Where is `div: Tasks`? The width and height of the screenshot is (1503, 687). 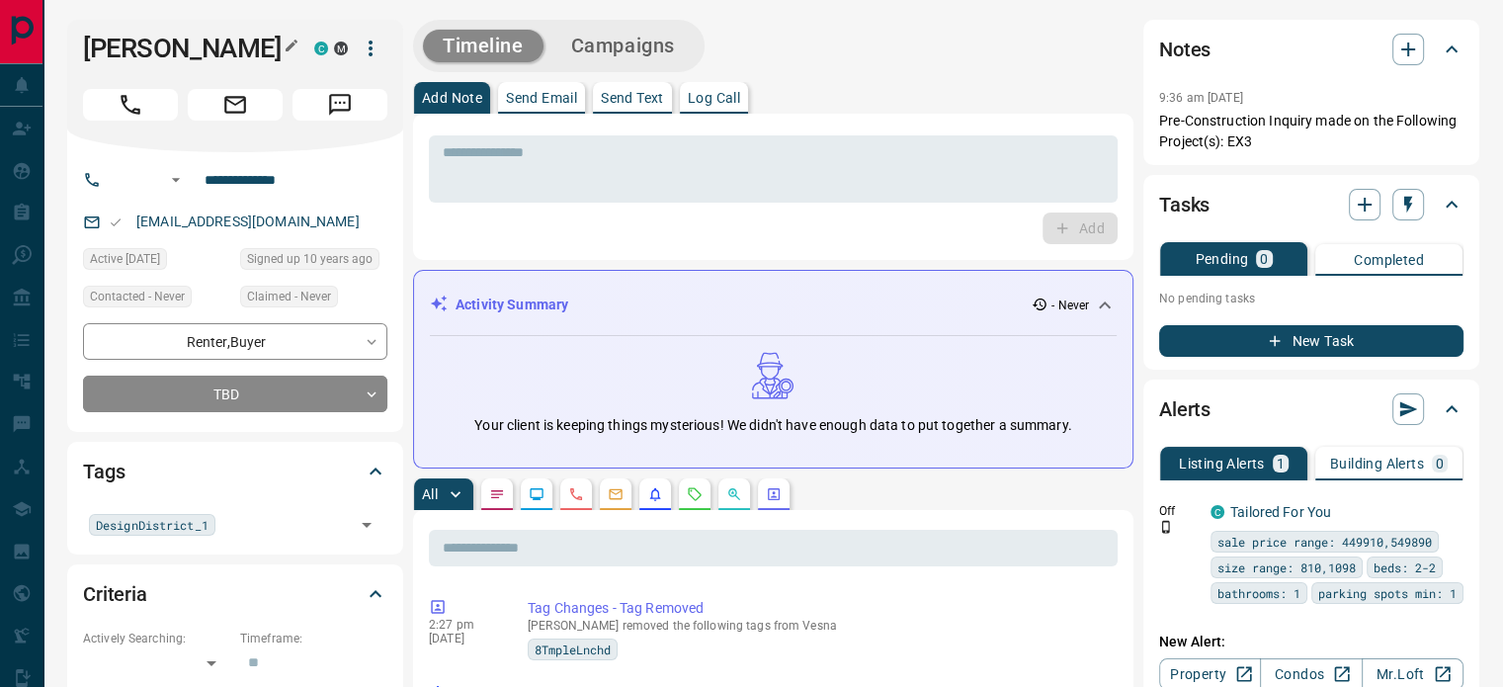 div: Tasks is located at coordinates (1311, 205).